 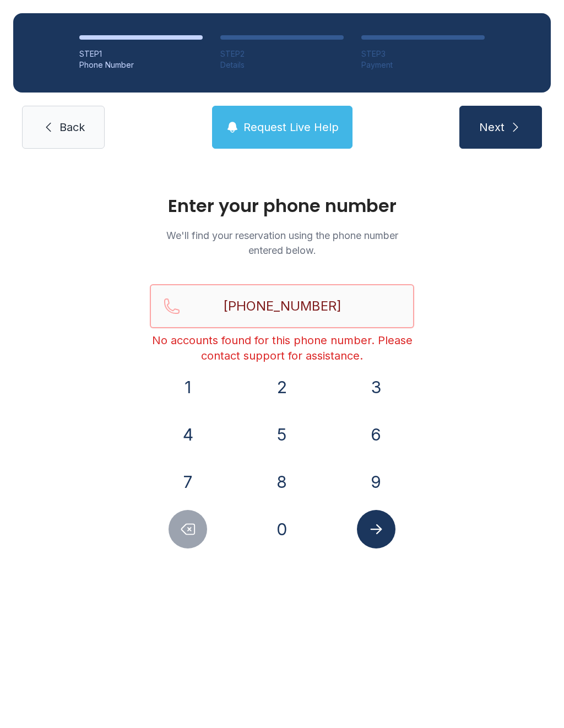 I want to click on button: 2, so click(x=282, y=387).